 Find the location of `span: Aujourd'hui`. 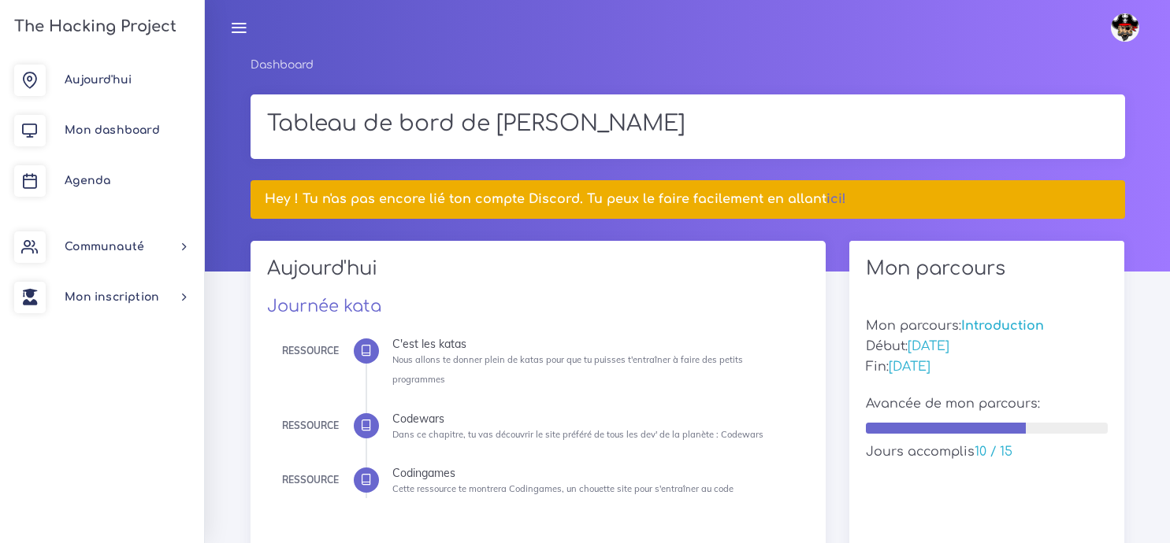

span: Aujourd'hui is located at coordinates (98, 80).